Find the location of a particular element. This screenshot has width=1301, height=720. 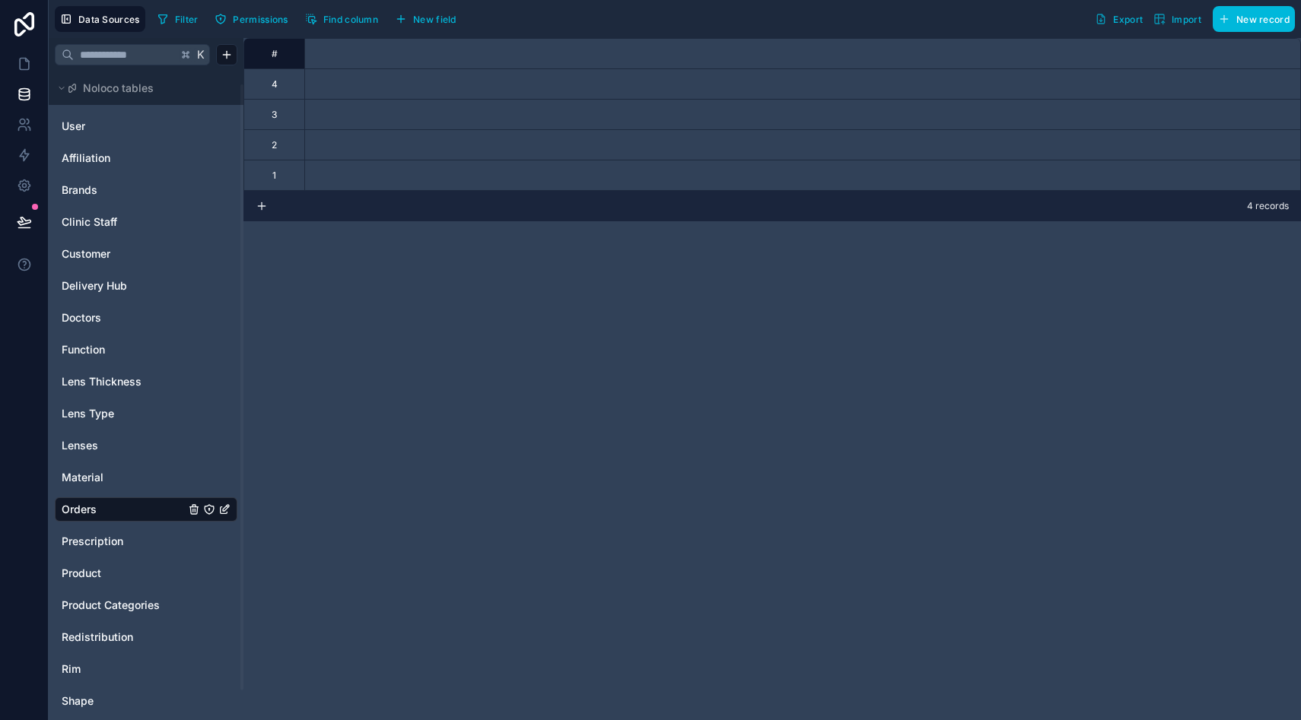

a: Doctors is located at coordinates (123, 318).